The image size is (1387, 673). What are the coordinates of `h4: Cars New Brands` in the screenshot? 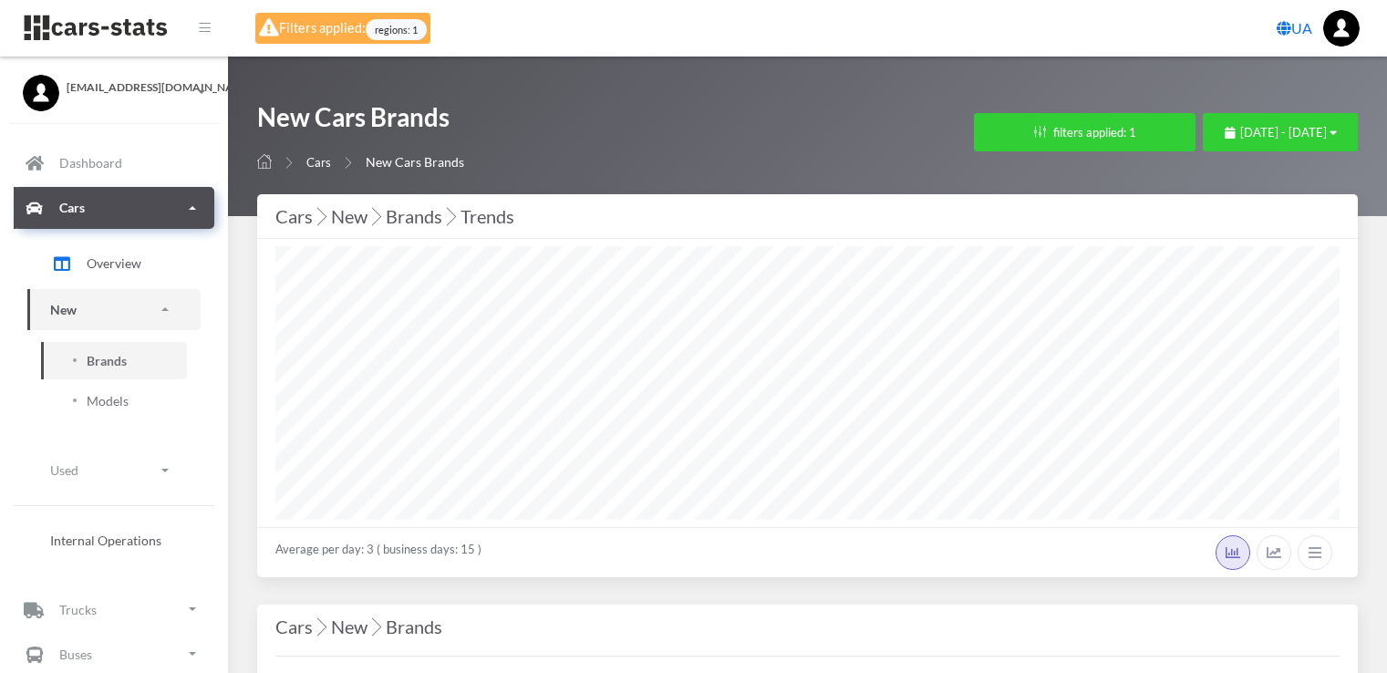 It's located at (807, 626).